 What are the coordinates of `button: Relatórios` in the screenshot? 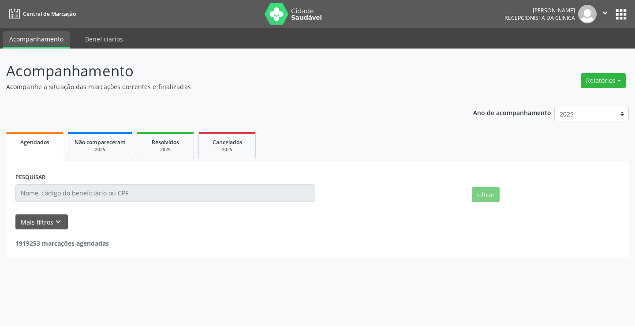 It's located at (603, 81).